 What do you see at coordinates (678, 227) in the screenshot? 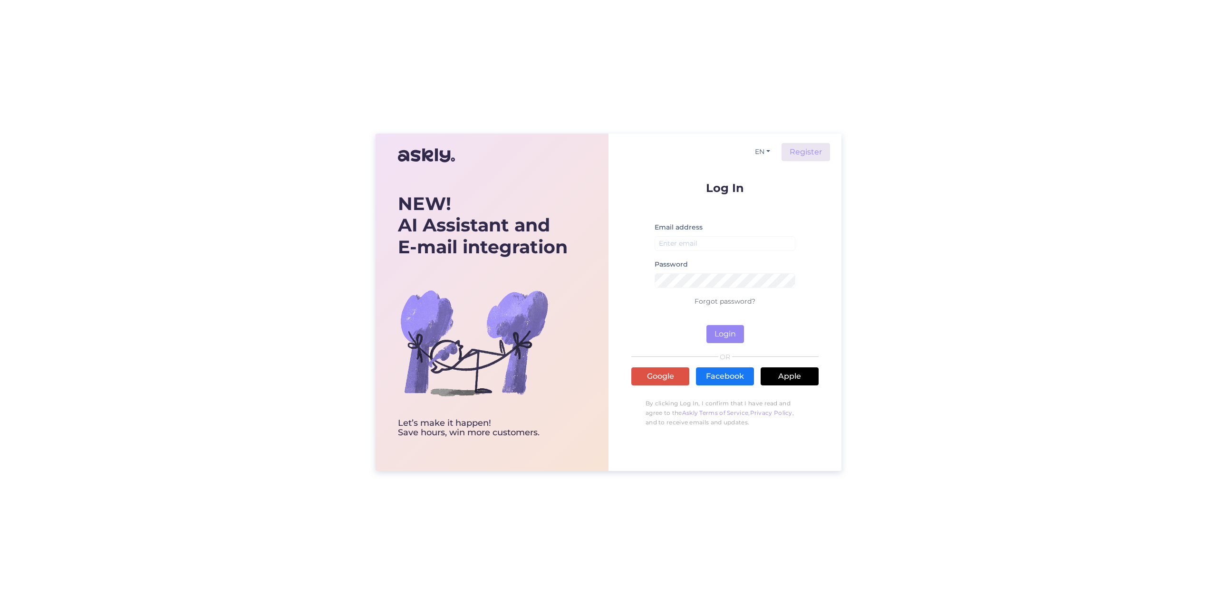
I see `label: Email address` at bounding box center [678, 227].